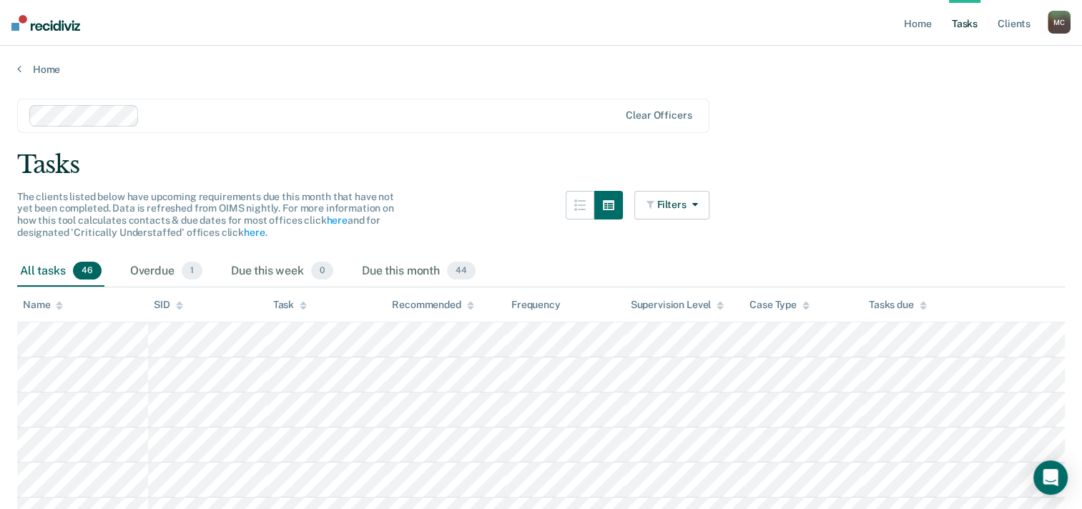 The width and height of the screenshot is (1082, 509). What do you see at coordinates (43, 305) in the screenshot?
I see `div: Name` at bounding box center [43, 305].